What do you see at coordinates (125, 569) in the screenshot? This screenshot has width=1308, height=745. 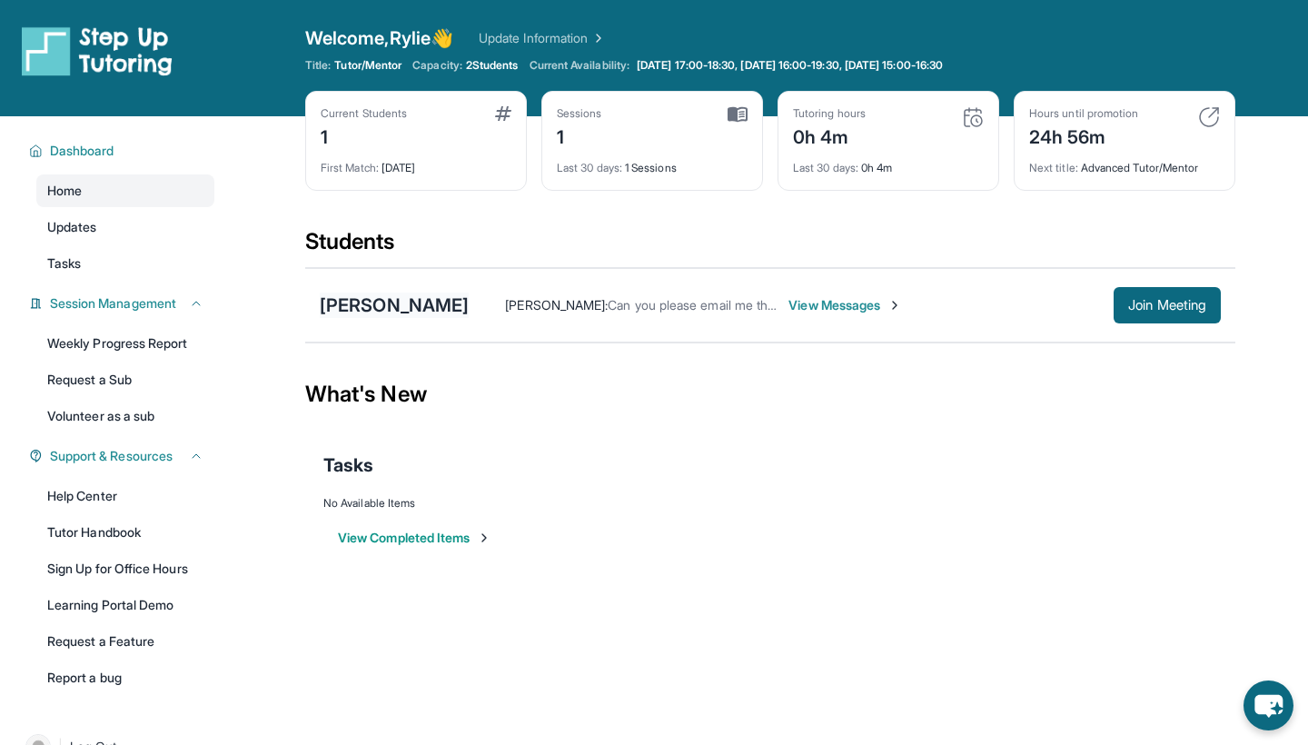 I see `a: Sign Up for Office Hours` at bounding box center [125, 569].